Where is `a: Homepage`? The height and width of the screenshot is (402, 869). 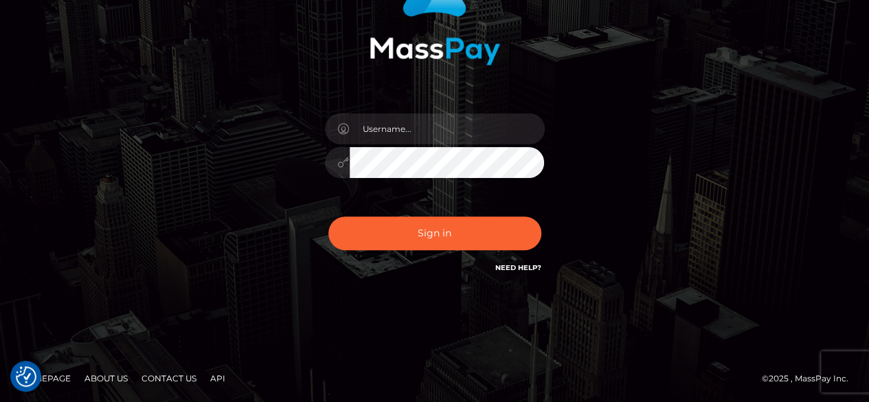
a: Homepage is located at coordinates (45, 378).